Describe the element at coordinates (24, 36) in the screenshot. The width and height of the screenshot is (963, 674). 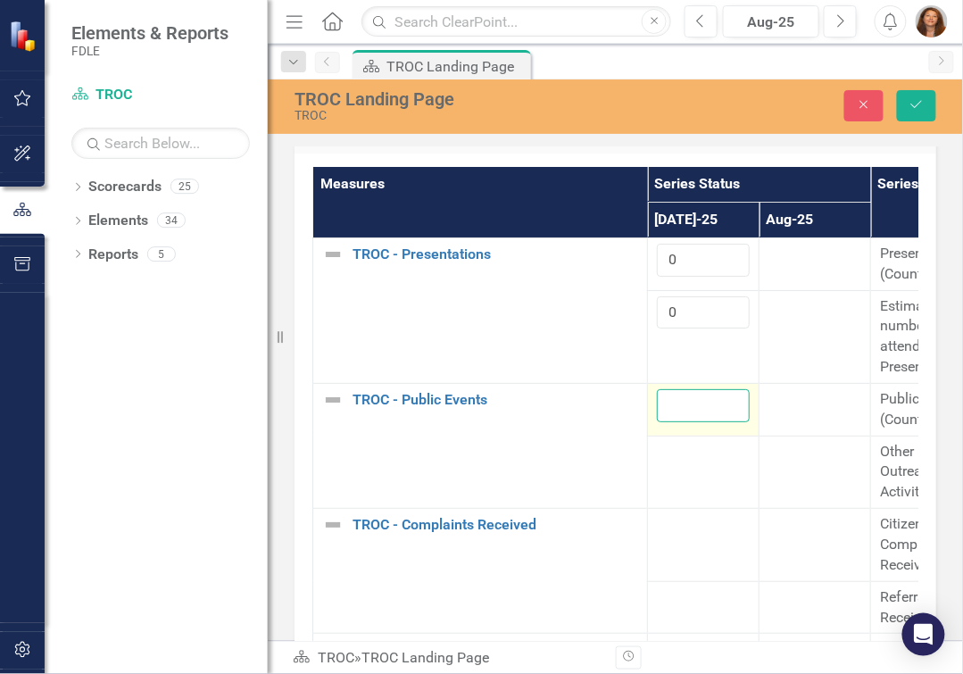
I see `img: ClearPoint Strategy` at that location.